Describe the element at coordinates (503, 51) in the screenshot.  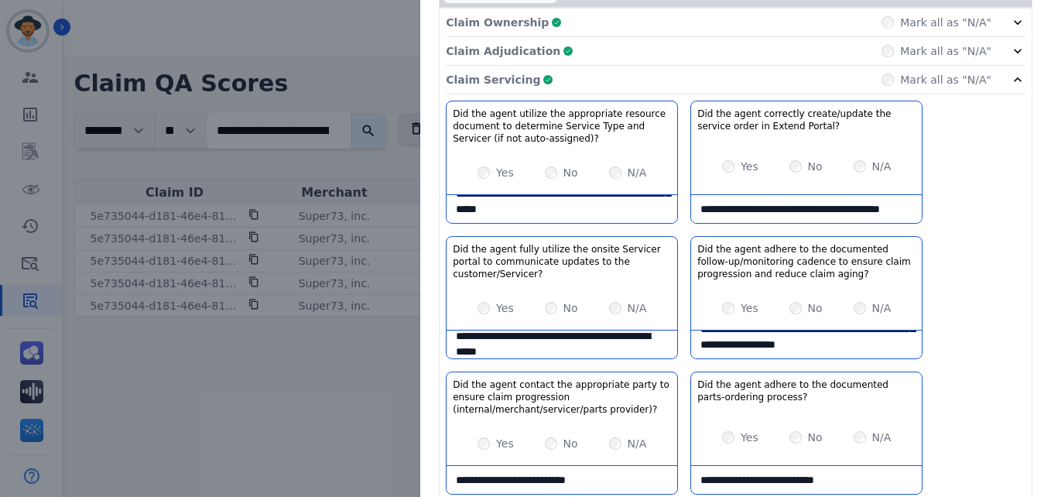
I see `p: Claim Adjudication` at that location.